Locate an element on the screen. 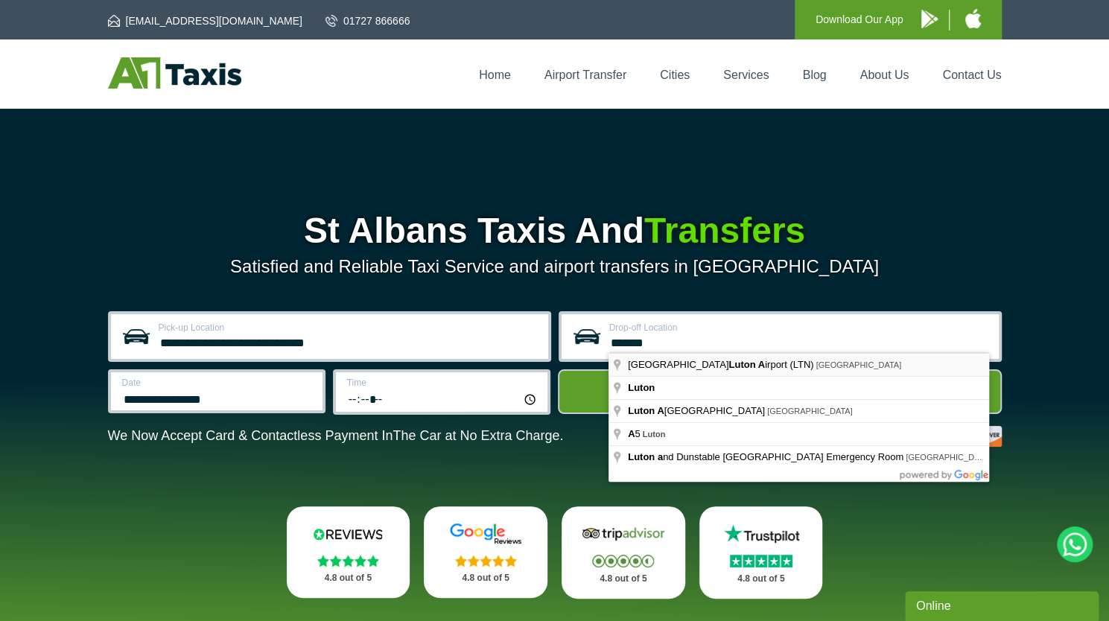 This screenshot has width=1109, height=621. label: Pick-up Location is located at coordinates (349, 328).